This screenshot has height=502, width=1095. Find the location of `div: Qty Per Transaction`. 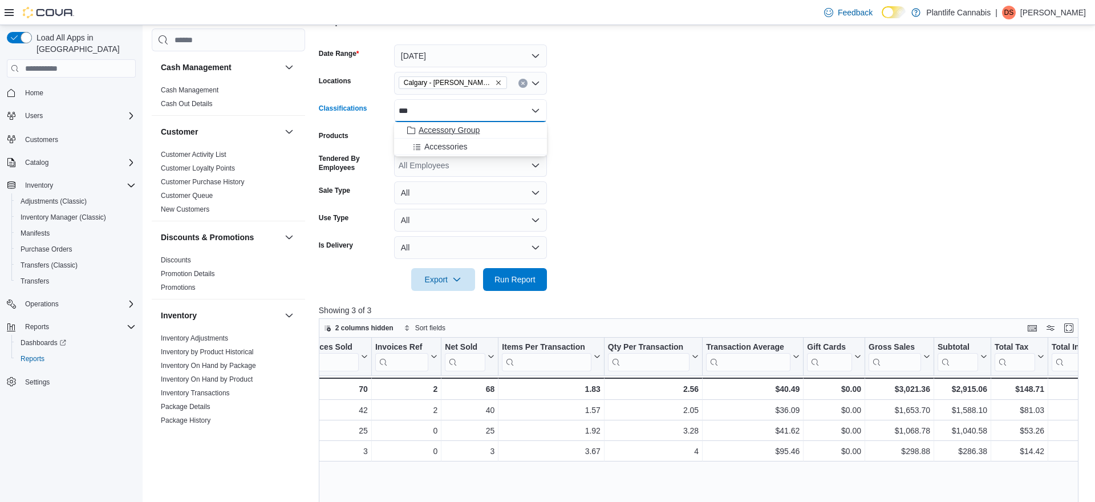

div: Qty Per Transaction is located at coordinates (648, 347).